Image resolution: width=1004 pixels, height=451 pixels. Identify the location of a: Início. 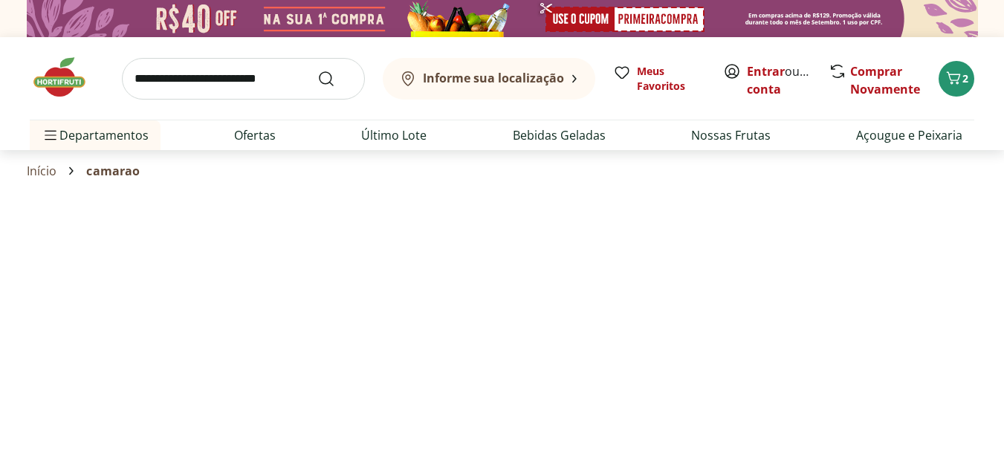
(42, 171).